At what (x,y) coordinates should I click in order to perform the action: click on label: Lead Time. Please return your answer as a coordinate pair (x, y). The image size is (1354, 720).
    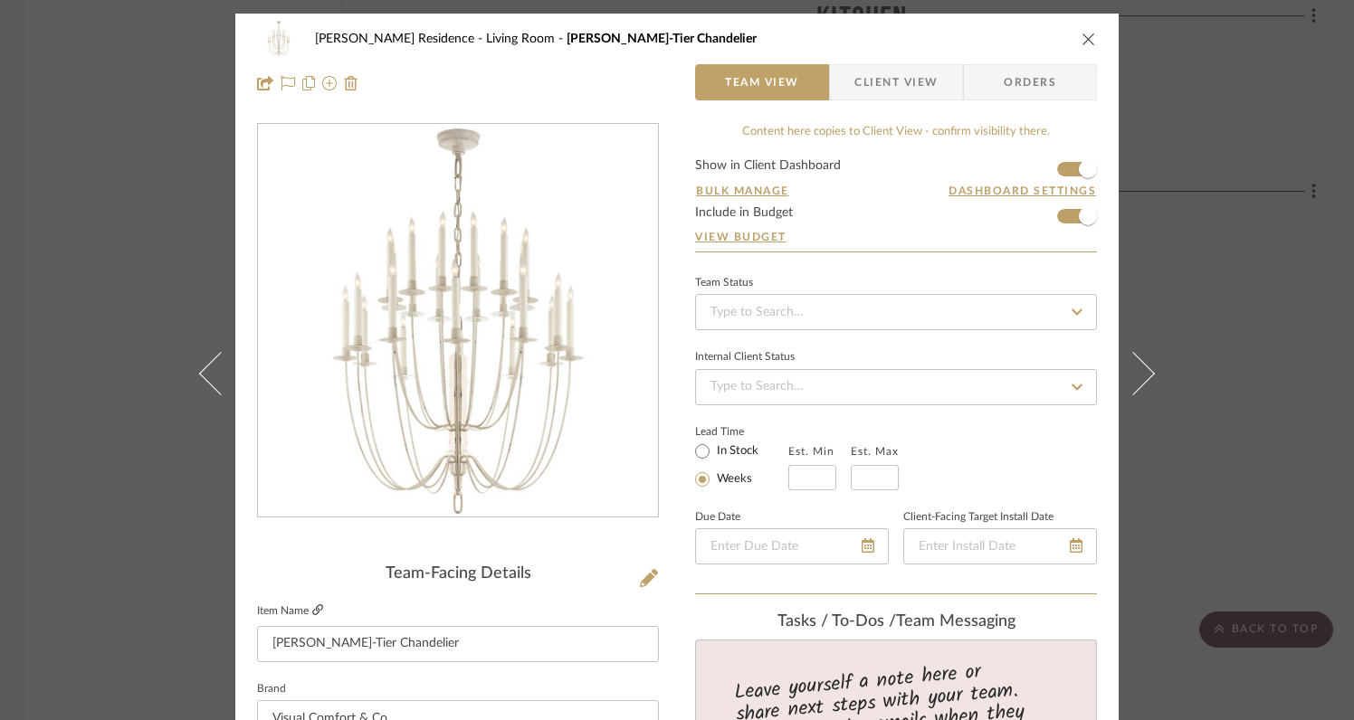
    Looking at the image, I should click on (741, 432).